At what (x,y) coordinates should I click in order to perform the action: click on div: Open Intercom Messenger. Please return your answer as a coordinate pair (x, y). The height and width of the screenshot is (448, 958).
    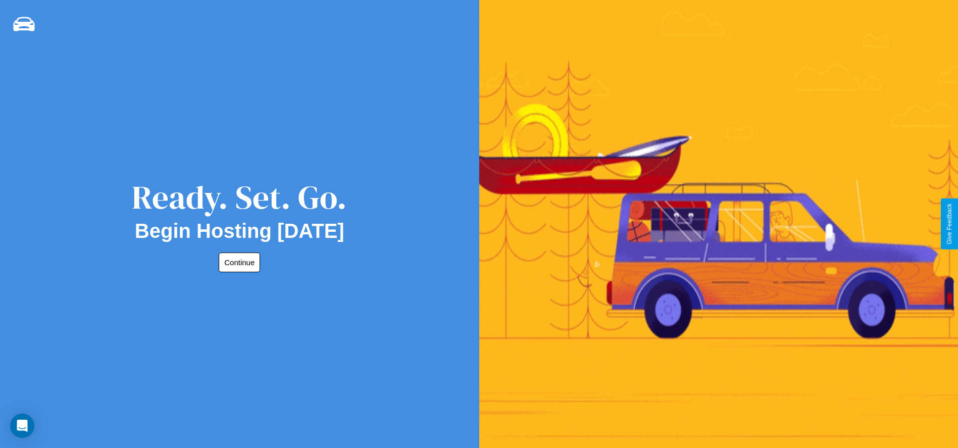
    Looking at the image, I should click on (22, 426).